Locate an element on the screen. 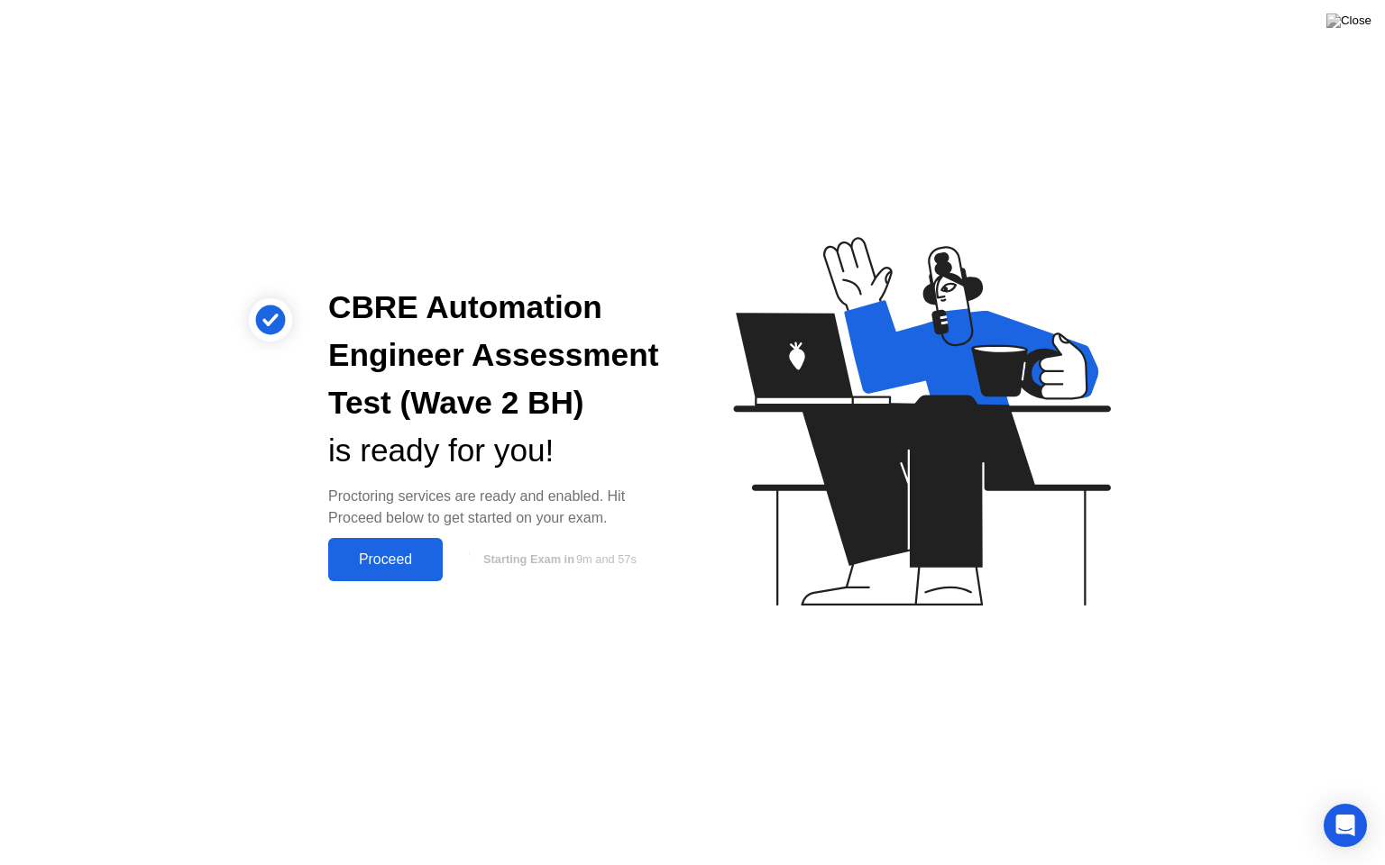 The image size is (1385, 865). div: CBRE Automation Engineer Assessment Test (Wave 2 BH) is located at coordinates (496, 355).